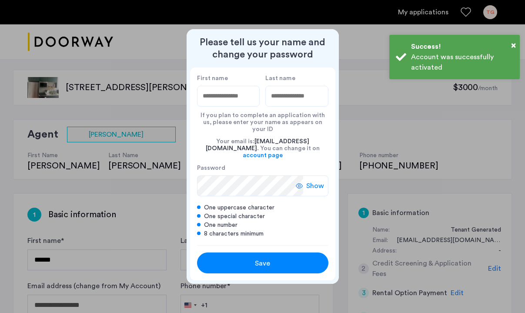 The height and width of the screenshot is (313, 525). Describe the element at coordinates (263, 155) in the screenshot. I see `a: account page` at that location.